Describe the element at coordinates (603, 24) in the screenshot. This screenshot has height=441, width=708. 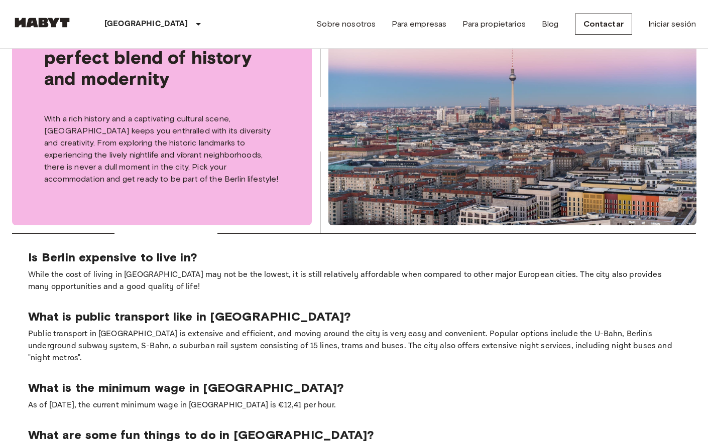
I see `a: Contactar` at that location.